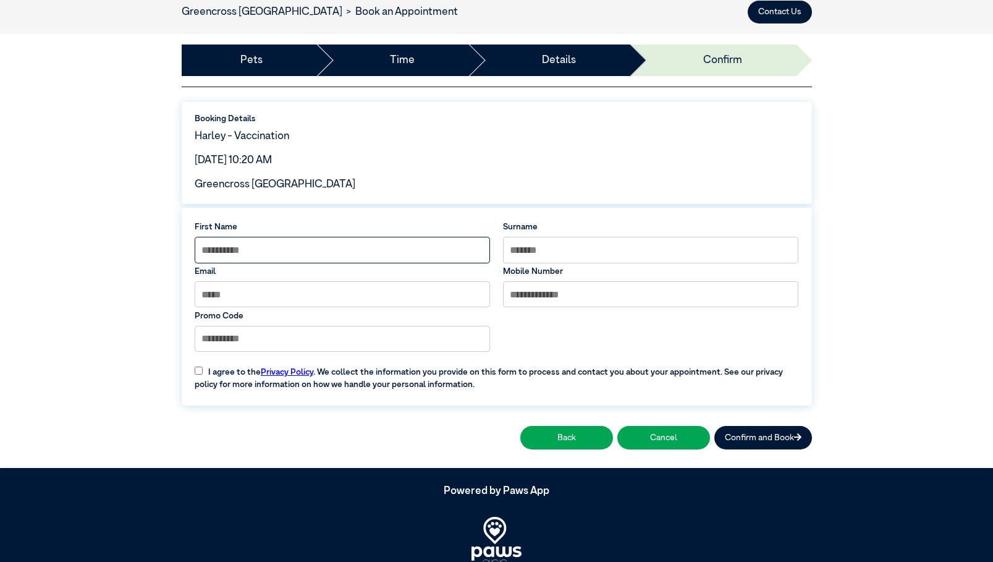 The image size is (993, 562). What do you see at coordinates (559, 61) in the screenshot?
I see `a: Details` at bounding box center [559, 61].